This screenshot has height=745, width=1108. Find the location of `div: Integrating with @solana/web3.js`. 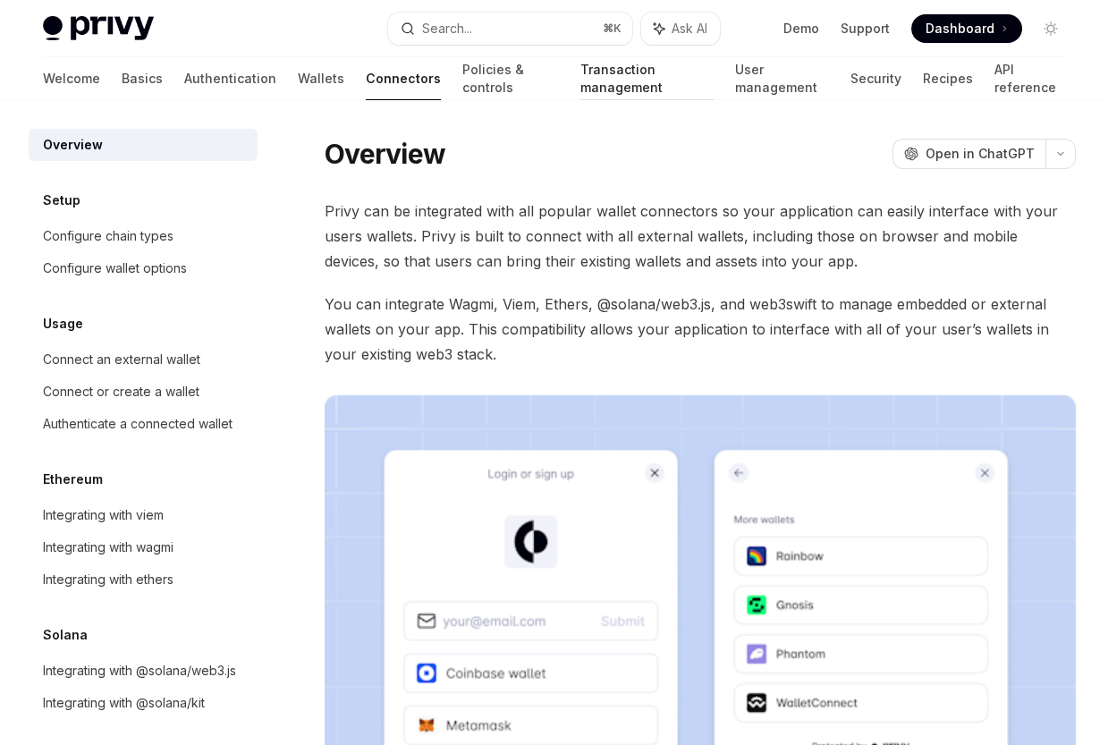

div: Integrating with @solana/web3.js is located at coordinates (140, 671).